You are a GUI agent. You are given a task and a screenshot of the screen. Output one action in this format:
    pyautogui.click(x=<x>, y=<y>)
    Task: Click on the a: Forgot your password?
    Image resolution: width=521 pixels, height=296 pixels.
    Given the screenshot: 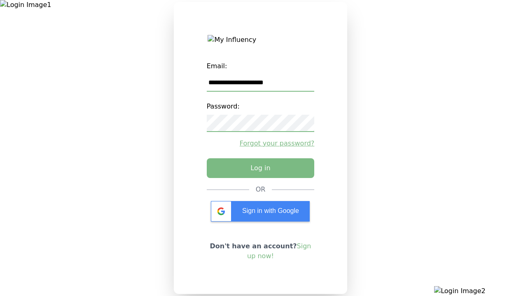 What is the action you would take?
    pyautogui.click(x=261, y=144)
    